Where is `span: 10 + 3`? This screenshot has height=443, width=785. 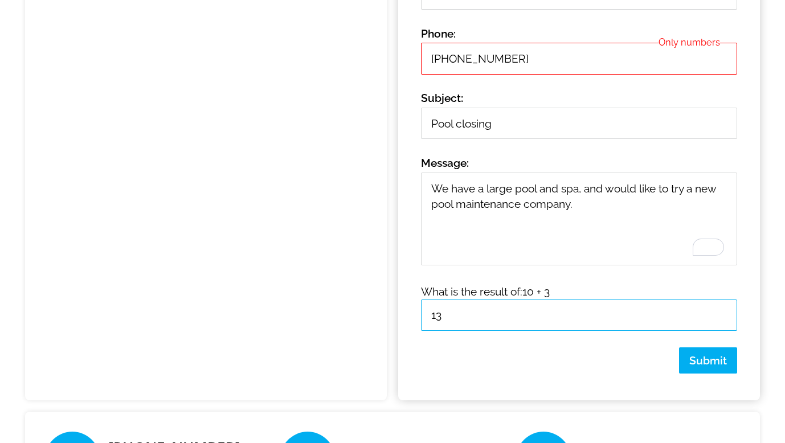 span: 10 + 3 is located at coordinates (536, 292).